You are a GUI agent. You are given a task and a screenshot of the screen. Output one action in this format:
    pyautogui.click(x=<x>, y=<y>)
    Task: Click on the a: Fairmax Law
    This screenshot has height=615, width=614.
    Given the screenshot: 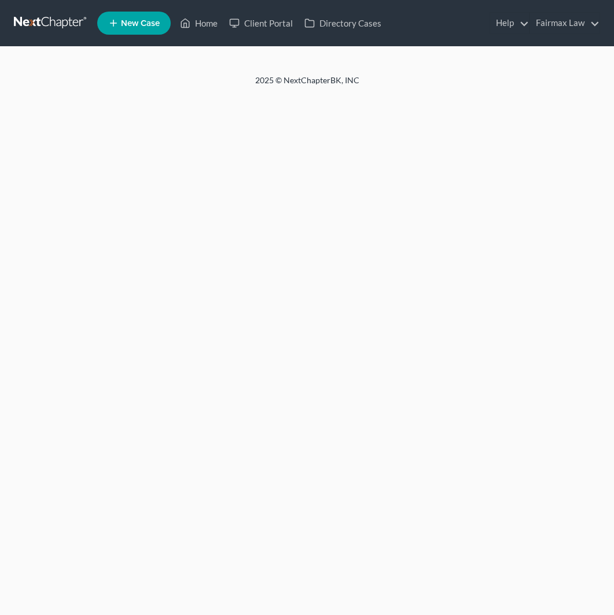 What is the action you would take?
    pyautogui.click(x=565, y=23)
    